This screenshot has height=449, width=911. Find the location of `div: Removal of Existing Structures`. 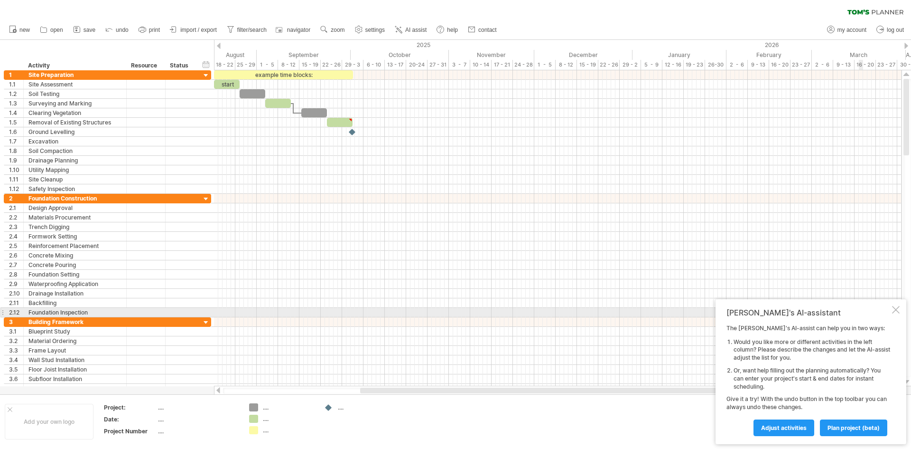

div: Removal of Existing Structures is located at coordinates (75, 122).